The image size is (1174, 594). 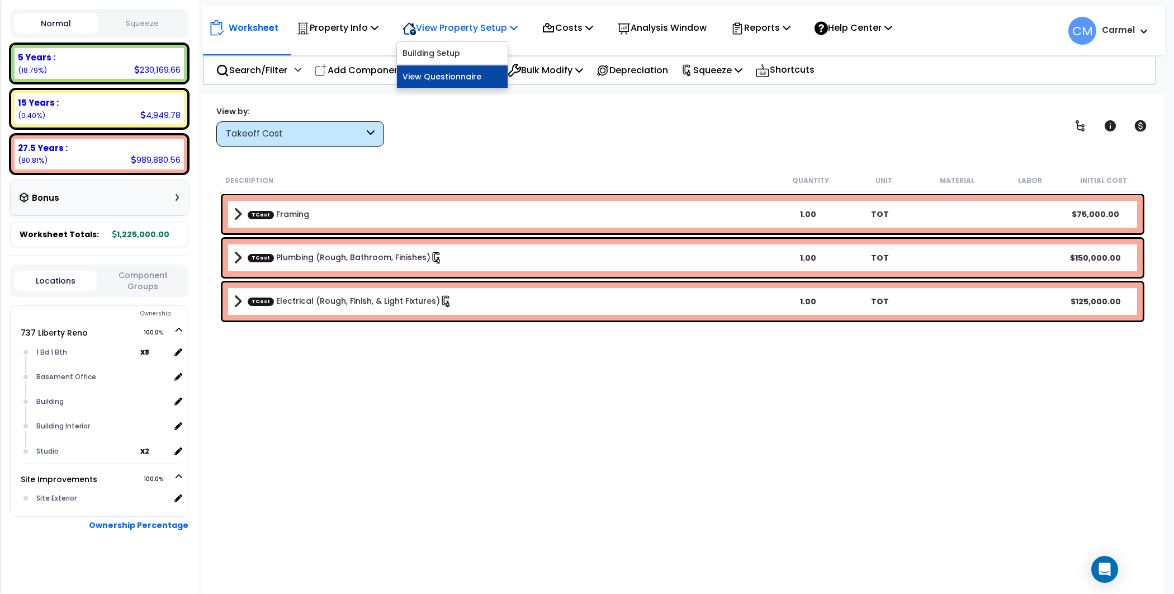 What do you see at coordinates (143, 281) in the screenshot?
I see `button: Component Groups` at bounding box center [143, 281].